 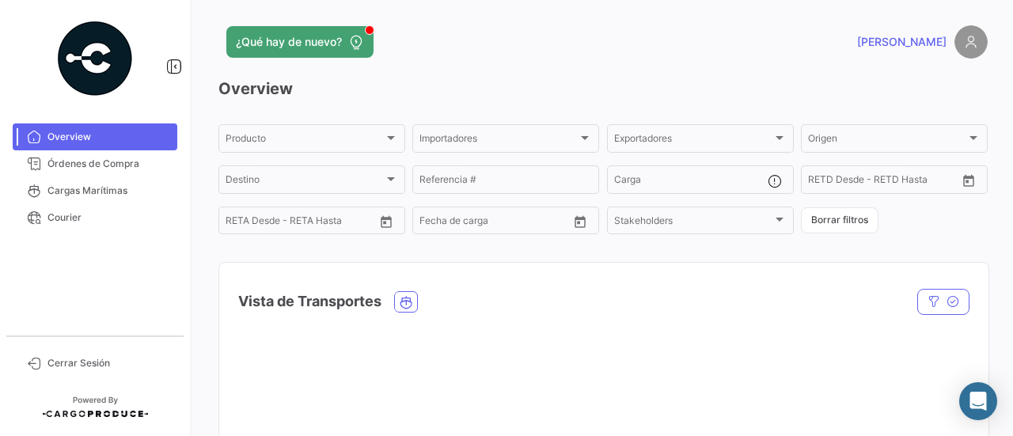 I want to click on img: powered-by.png, so click(x=95, y=59).